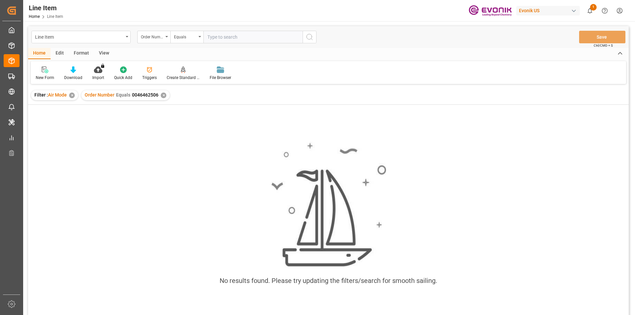  Describe the element at coordinates (603, 45) in the screenshot. I see `span: Ctrl/CMD + S` at that location.